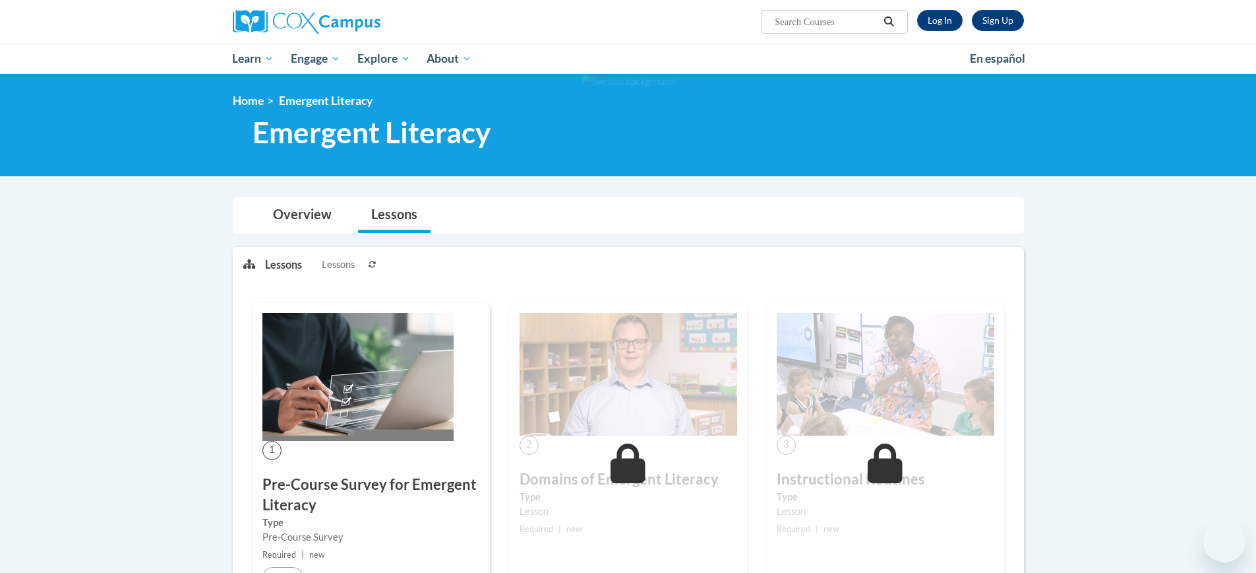  What do you see at coordinates (826, 22) in the screenshot?
I see `input: Search Courses` at bounding box center [826, 22].